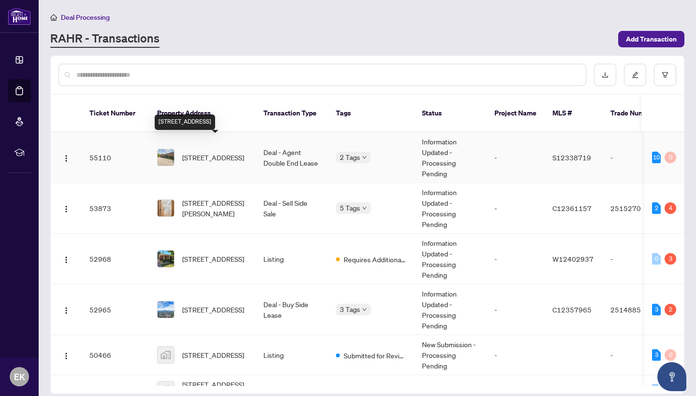 The image size is (696, 396). Describe the element at coordinates (516, 114) in the screenshot. I see `th: Project Name` at that location.